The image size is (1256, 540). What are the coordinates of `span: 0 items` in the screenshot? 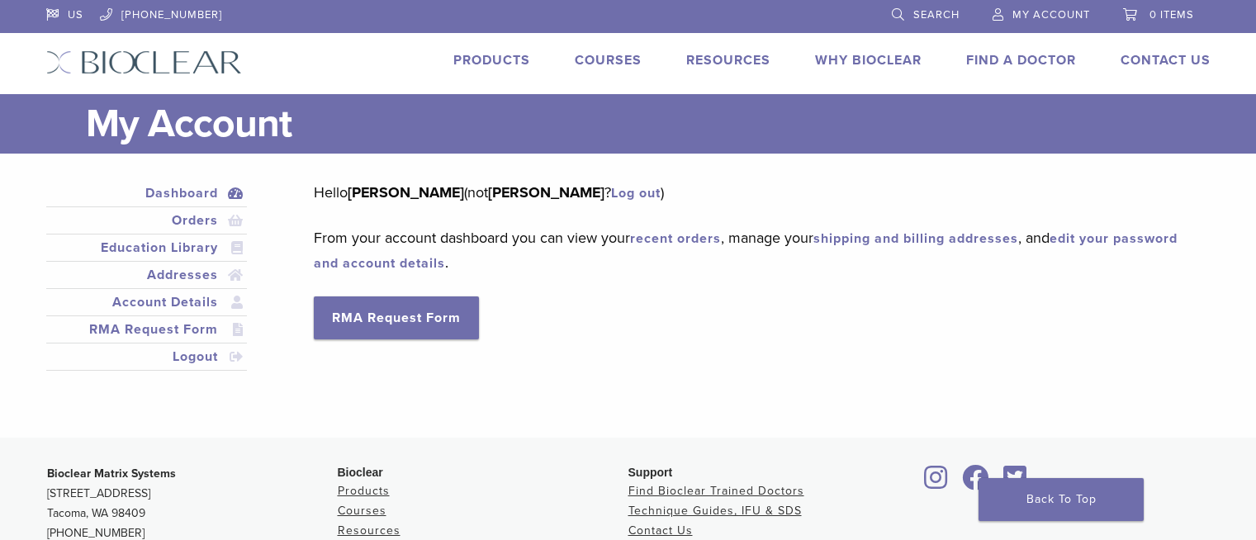 It's located at (1171, 15).